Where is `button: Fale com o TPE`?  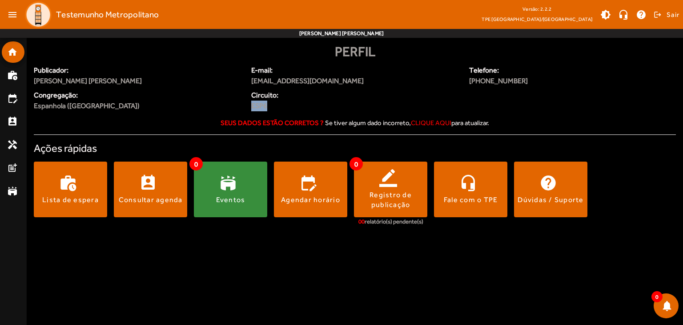
button: Fale com o TPE is located at coordinates (470, 189).